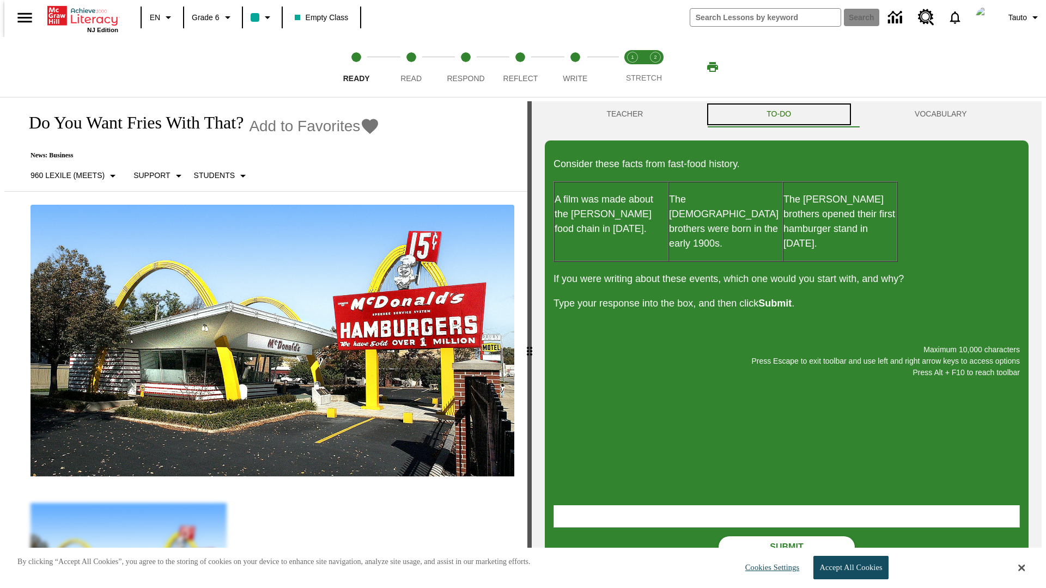 The width and height of the screenshot is (1046, 588). Describe the element at coordinates (520, 67) in the screenshot. I see `button: Reflect step 4 of 5` at that location.